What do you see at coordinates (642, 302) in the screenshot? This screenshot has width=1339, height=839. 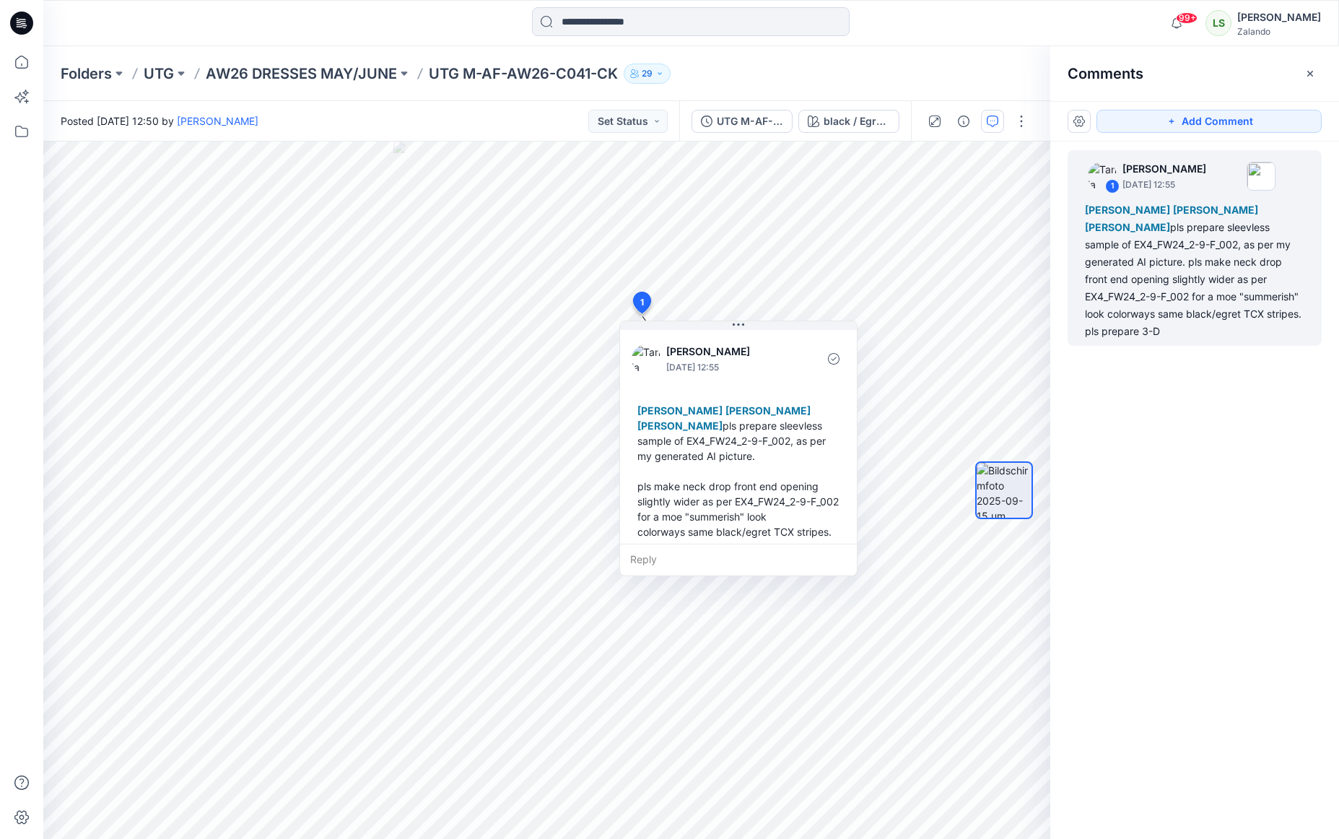 I see `span: 1` at bounding box center [642, 302].